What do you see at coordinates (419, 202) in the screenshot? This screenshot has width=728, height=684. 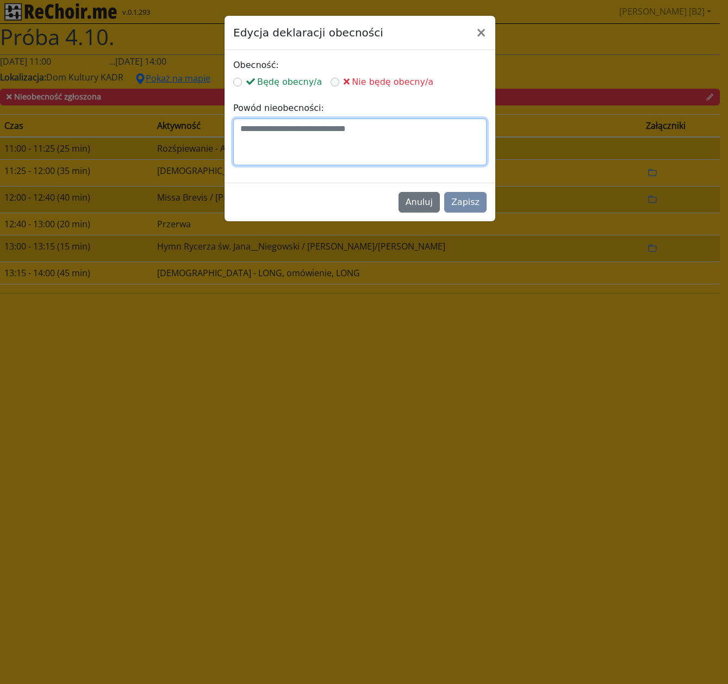 I see `button: Anuluj` at bounding box center [419, 202].